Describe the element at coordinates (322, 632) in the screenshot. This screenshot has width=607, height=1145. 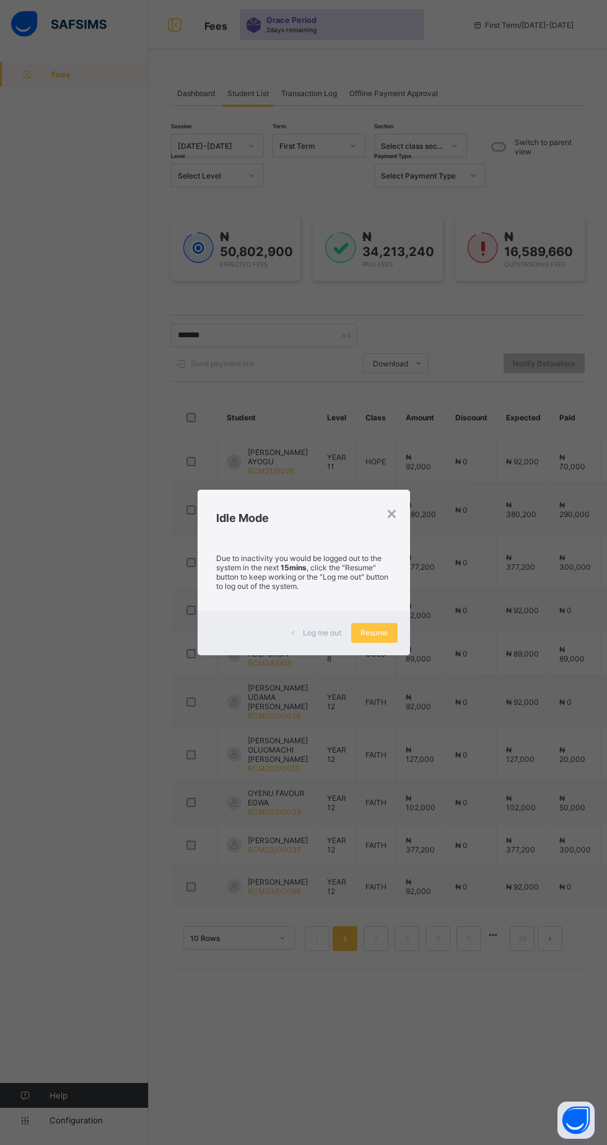
I see `span: Log me out` at that location.